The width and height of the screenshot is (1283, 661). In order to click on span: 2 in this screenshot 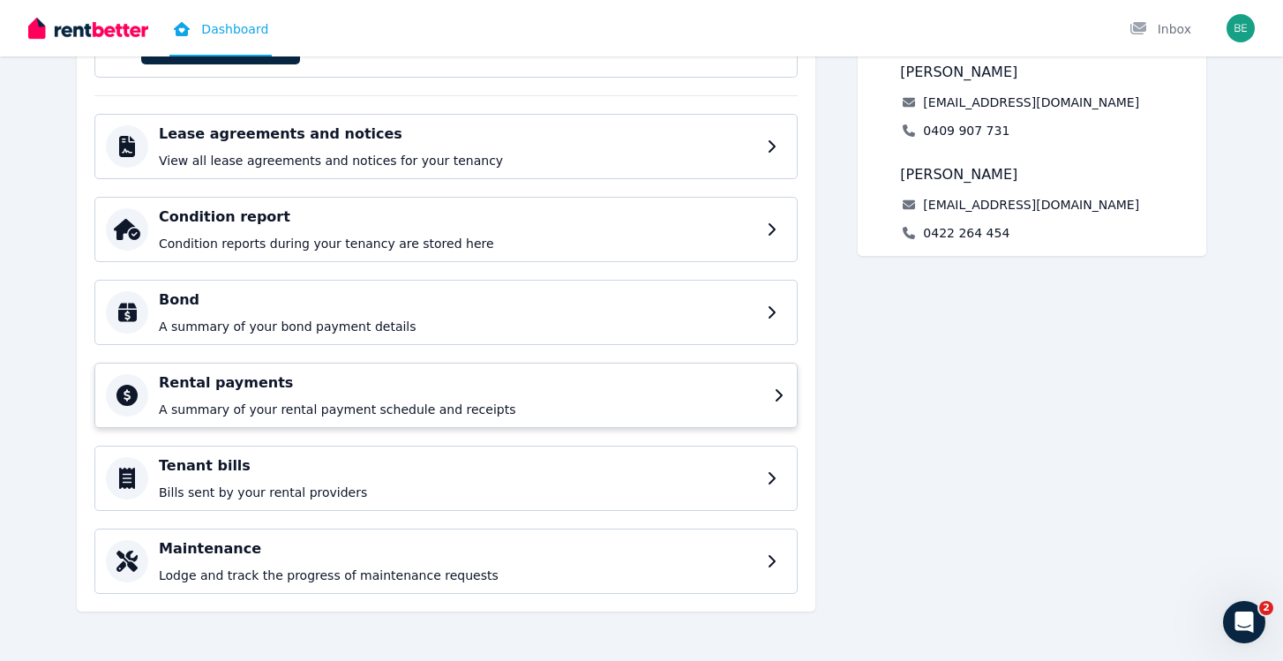, I will do `click(1266, 608)`.